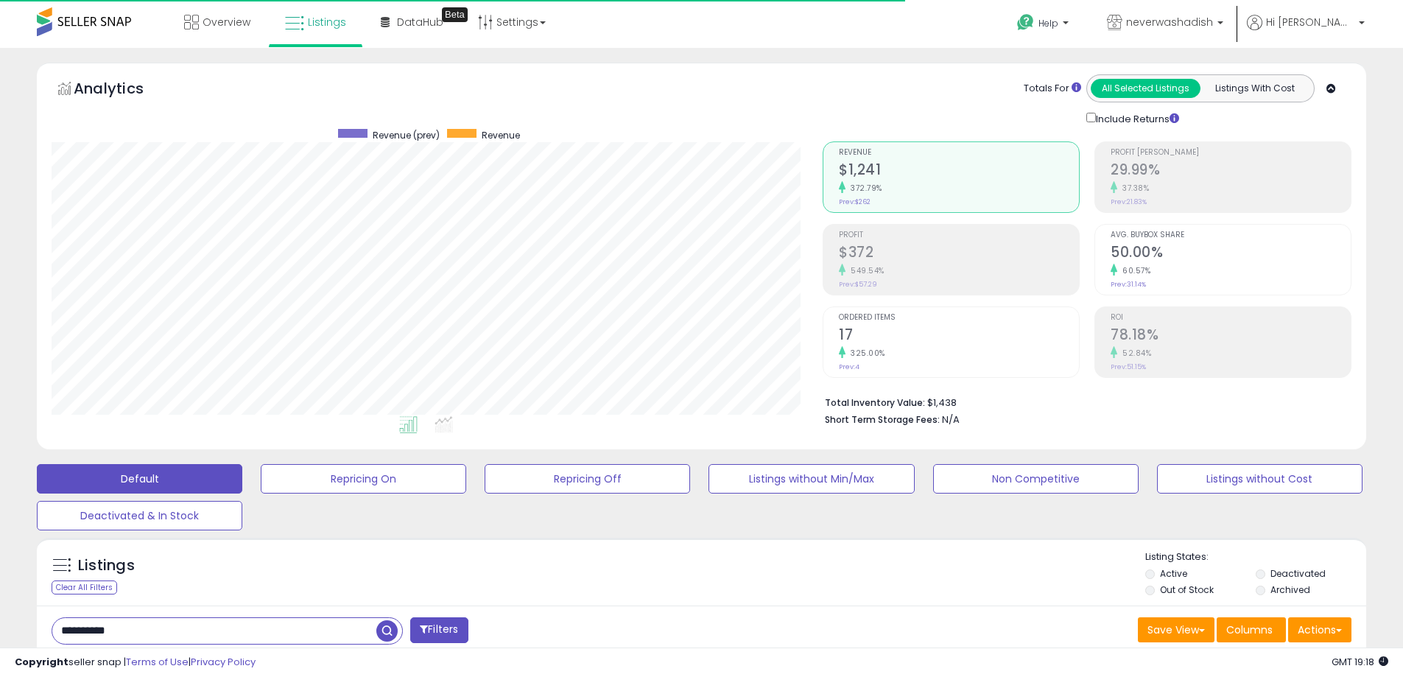 Image resolution: width=1403 pixels, height=677 pixels. Describe the element at coordinates (1176, 630) in the screenshot. I see `button: Save View` at that location.